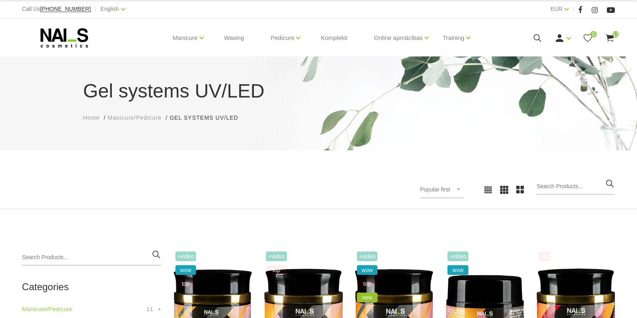  What do you see at coordinates (319, 91) in the screenshot?
I see `h1: Gel systems UV/LED` at bounding box center [319, 91].